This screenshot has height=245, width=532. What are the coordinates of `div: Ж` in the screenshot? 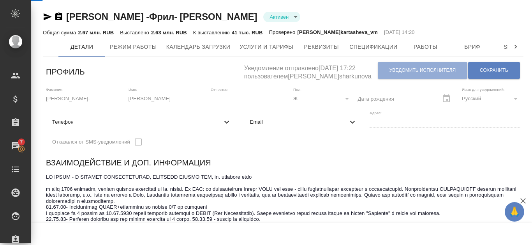 It's located at (322, 99).